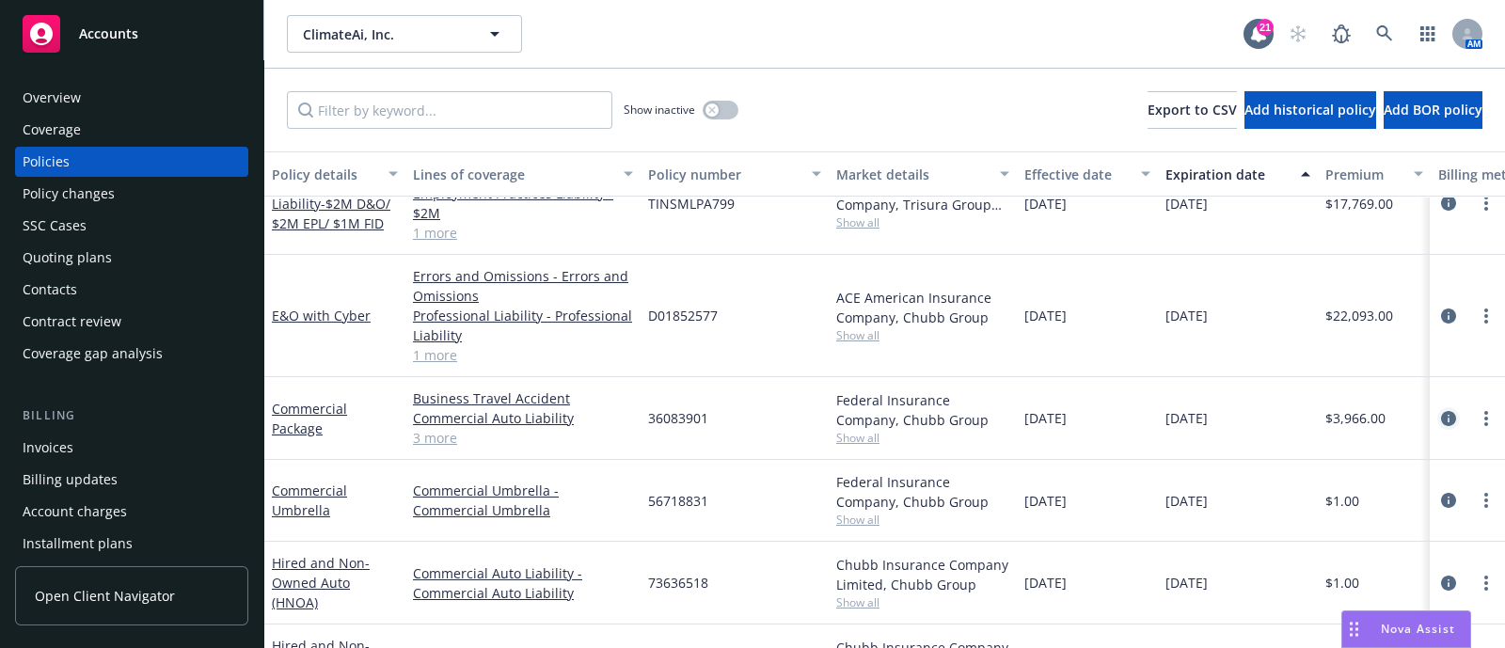  Describe the element at coordinates (1364, 174) in the screenshot. I see `div: Premium` at that location.